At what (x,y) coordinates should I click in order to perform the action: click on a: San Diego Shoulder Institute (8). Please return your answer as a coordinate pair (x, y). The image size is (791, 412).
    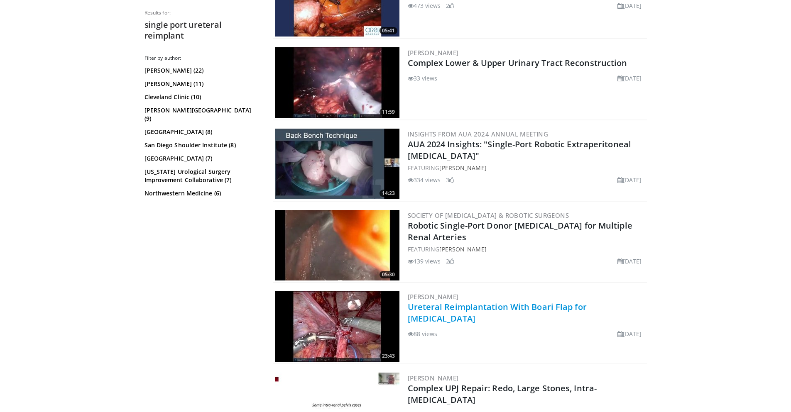
    Looking at the image, I should click on (201, 145).